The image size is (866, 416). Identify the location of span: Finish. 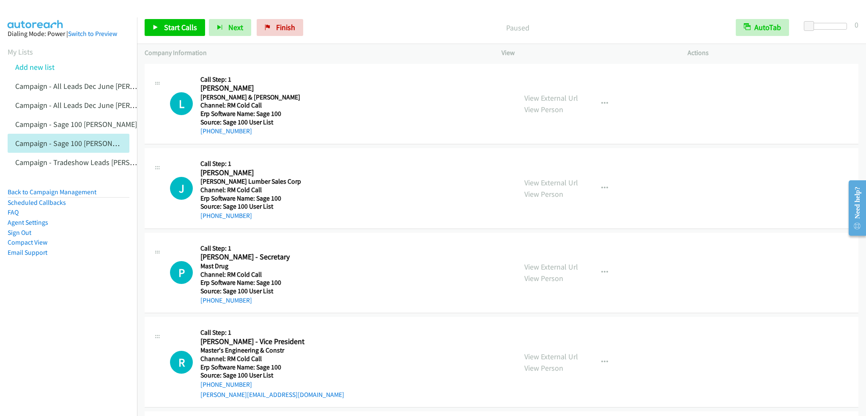
(285, 27).